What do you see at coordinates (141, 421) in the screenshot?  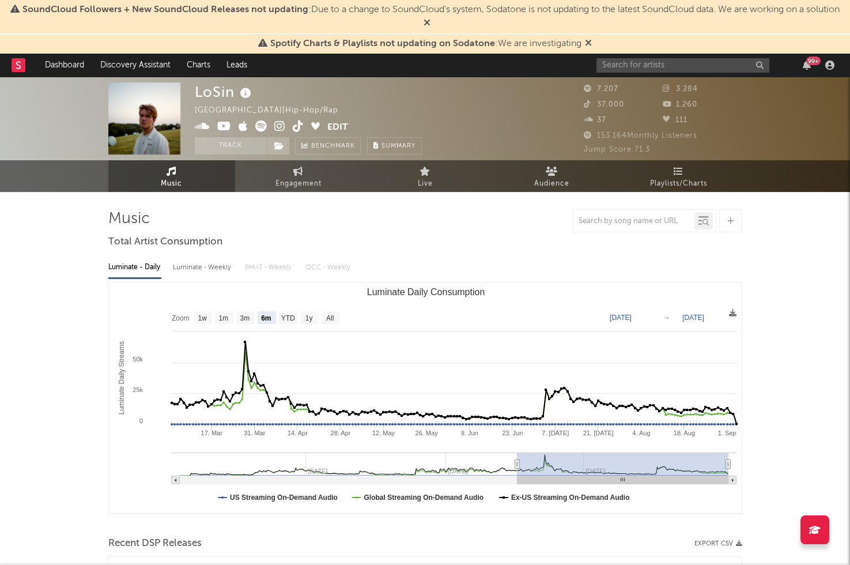 I see `text: 0` at bounding box center [141, 421].